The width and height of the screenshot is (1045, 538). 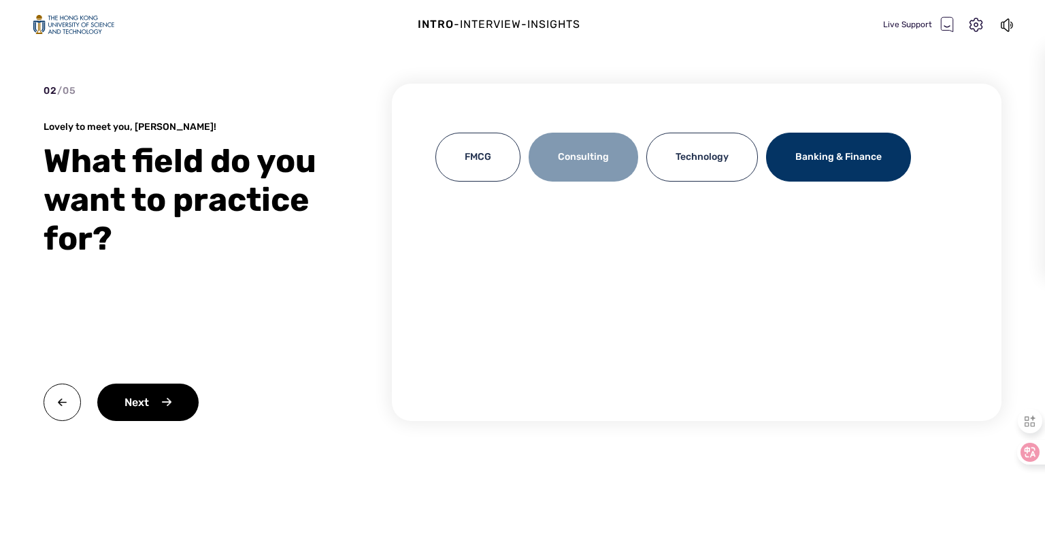 I want to click on div: Insights, so click(x=554, y=24).